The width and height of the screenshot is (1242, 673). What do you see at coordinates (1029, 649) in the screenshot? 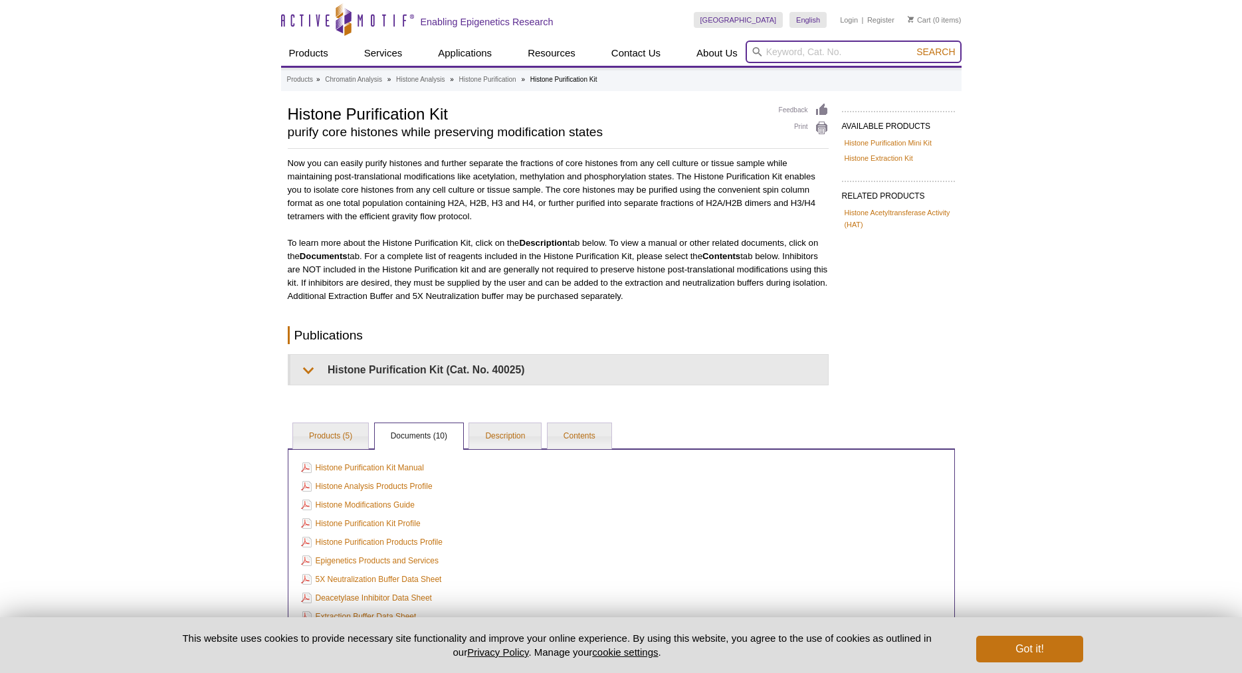
I see `button: Got it!` at bounding box center [1029, 649].